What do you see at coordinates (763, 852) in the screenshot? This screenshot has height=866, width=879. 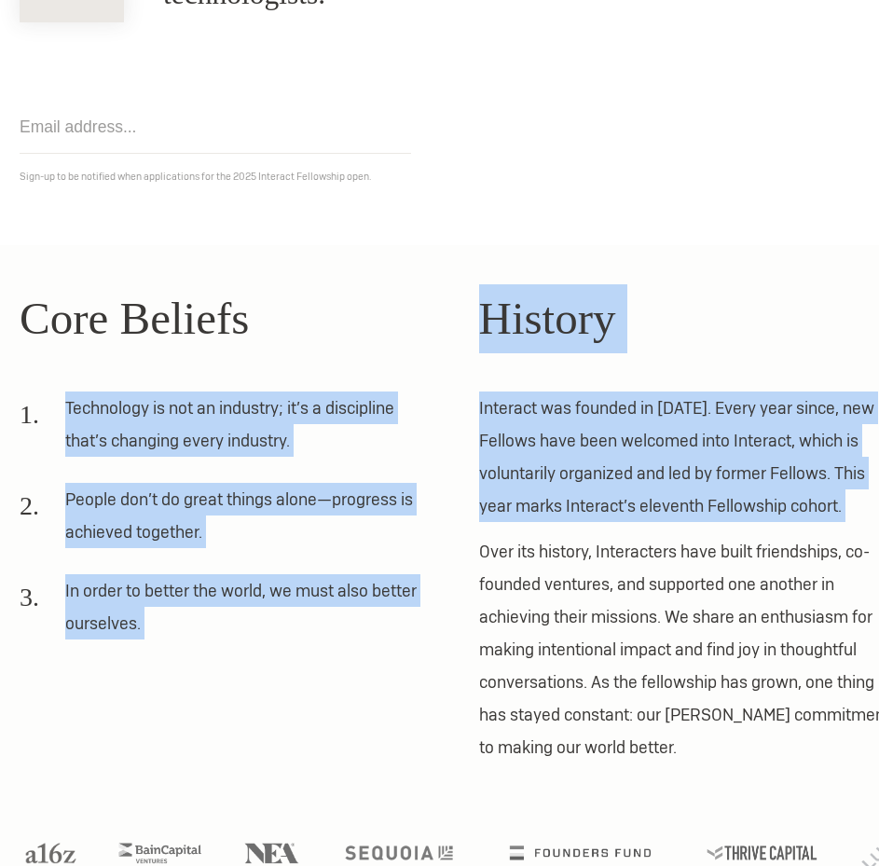 I see `img: Thrive Capital logo` at bounding box center [763, 852].